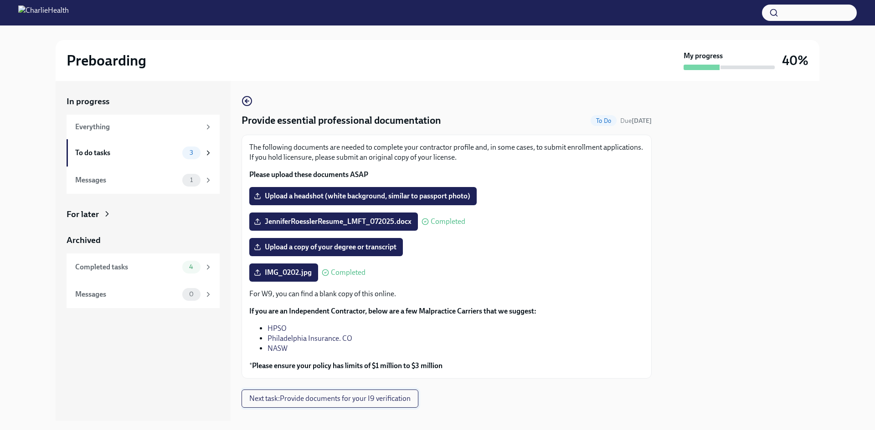  I want to click on a: Completed tasks4, so click(143, 267).